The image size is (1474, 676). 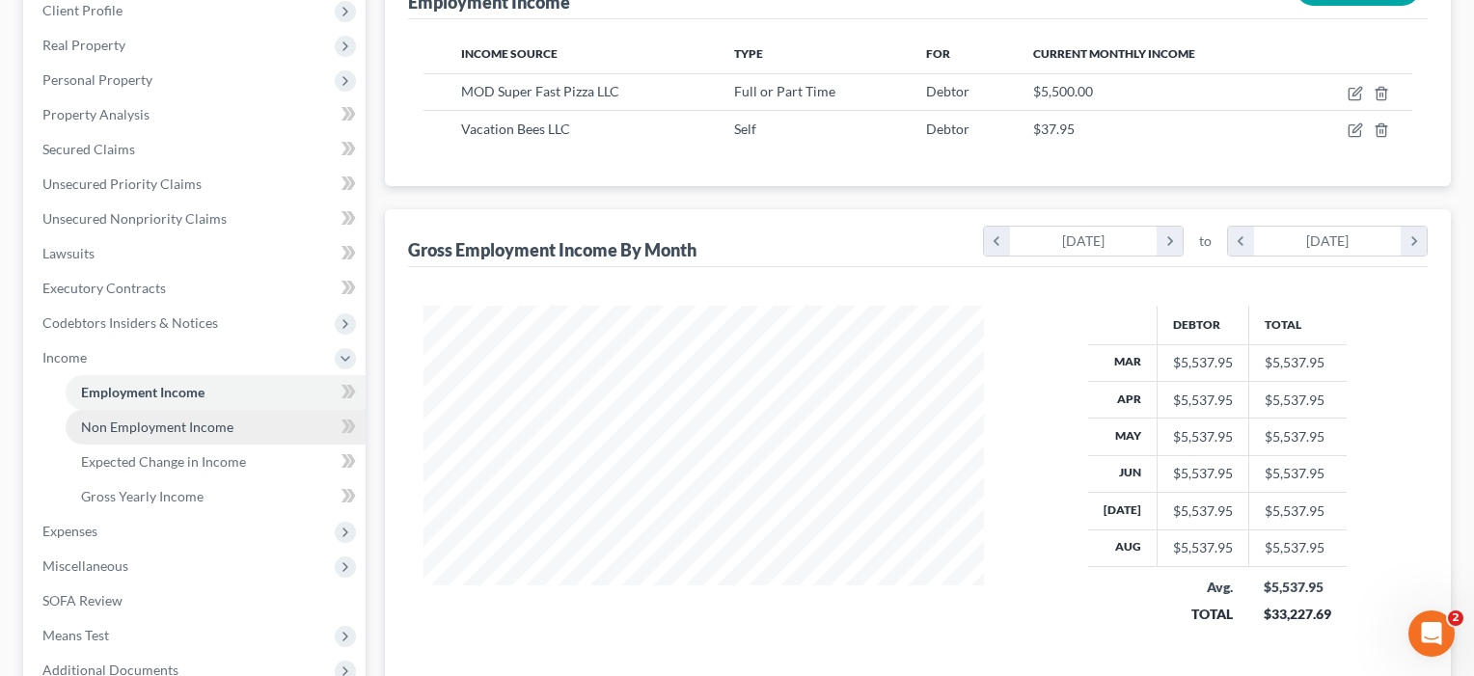 What do you see at coordinates (89, 149) in the screenshot?
I see `span: Secured Claims` at bounding box center [89, 149].